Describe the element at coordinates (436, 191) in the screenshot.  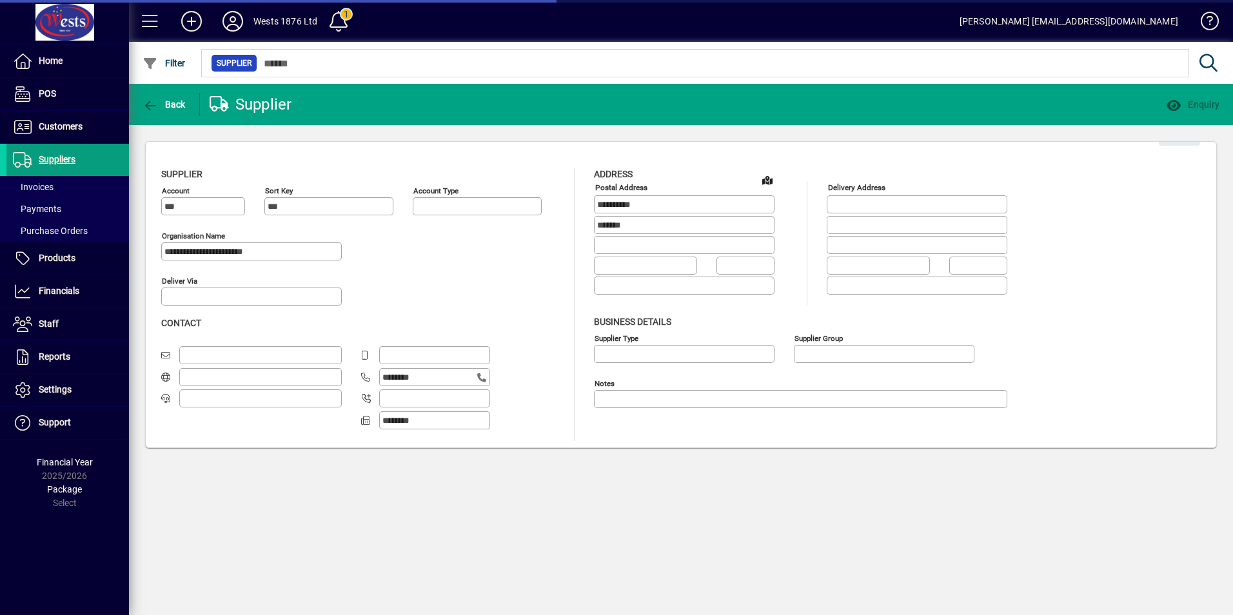
I see `mat-label: Account Type` at that location.